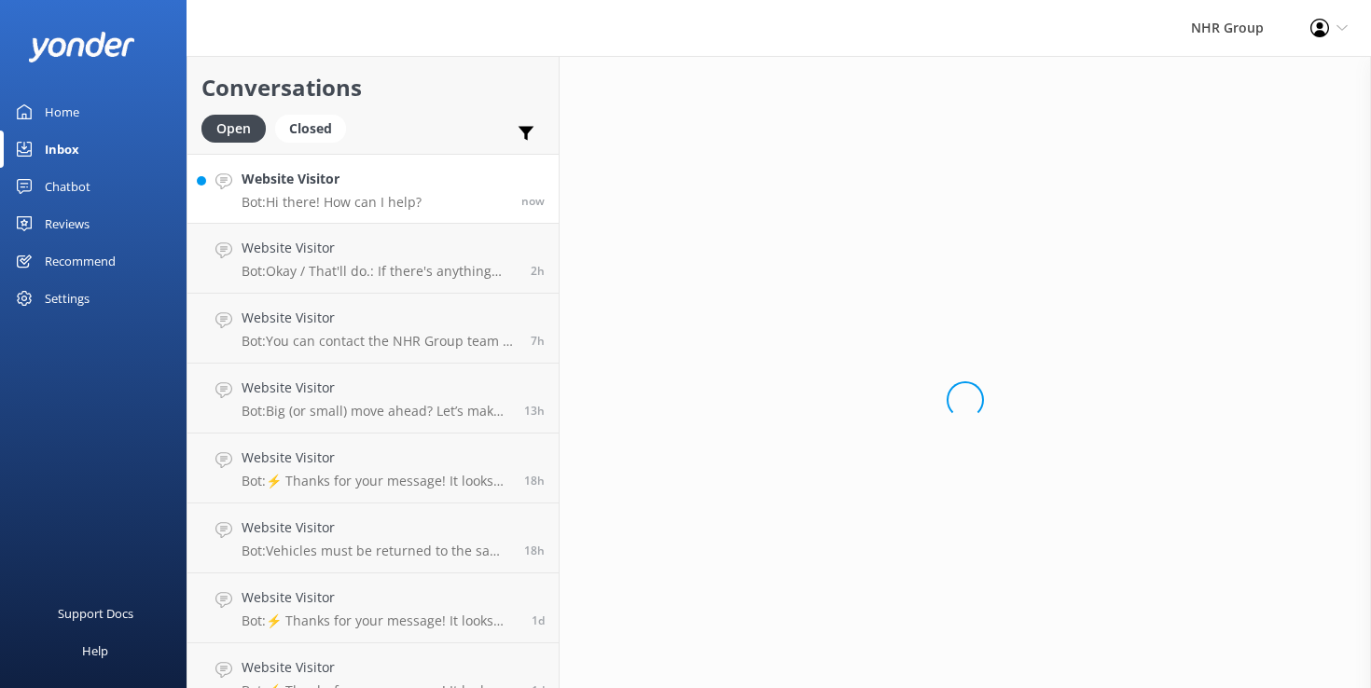 This screenshot has height=688, width=1371. Describe the element at coordinates (80, 261) in the screenshot. I see `div: Recommend` at that location.